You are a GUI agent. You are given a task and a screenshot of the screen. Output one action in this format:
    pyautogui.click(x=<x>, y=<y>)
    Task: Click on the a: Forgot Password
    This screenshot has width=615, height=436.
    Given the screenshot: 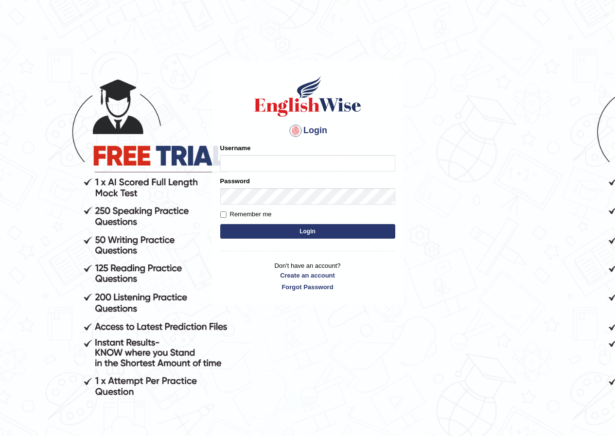 What is the action you would take?
    pyautogui.click(x=308, y=287)
    